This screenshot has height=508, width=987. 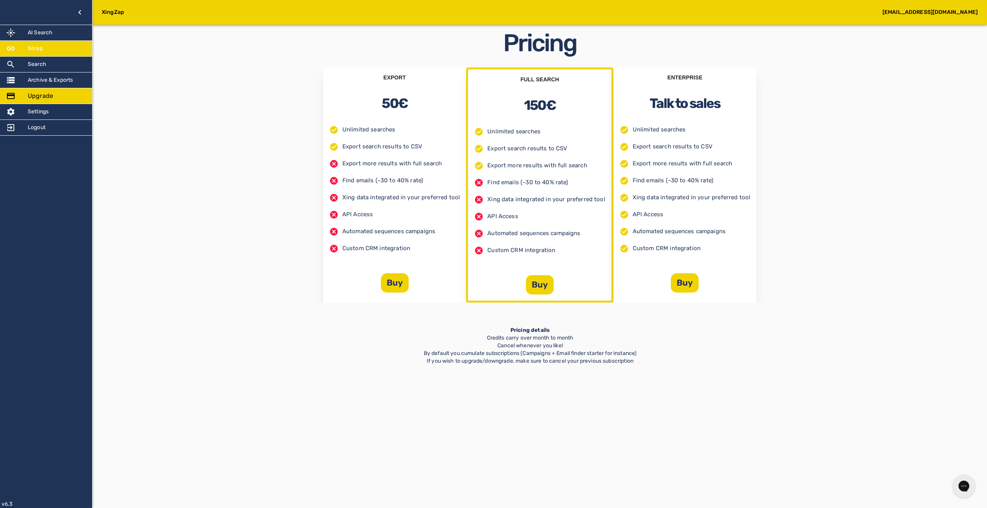 What do you see at coordinates (530, 346) in the screenshot?
I see `p: Credits carry over month to month Cancel whenever you like! By default you cumulate subscriptions...` at bounding box center [530, 346].